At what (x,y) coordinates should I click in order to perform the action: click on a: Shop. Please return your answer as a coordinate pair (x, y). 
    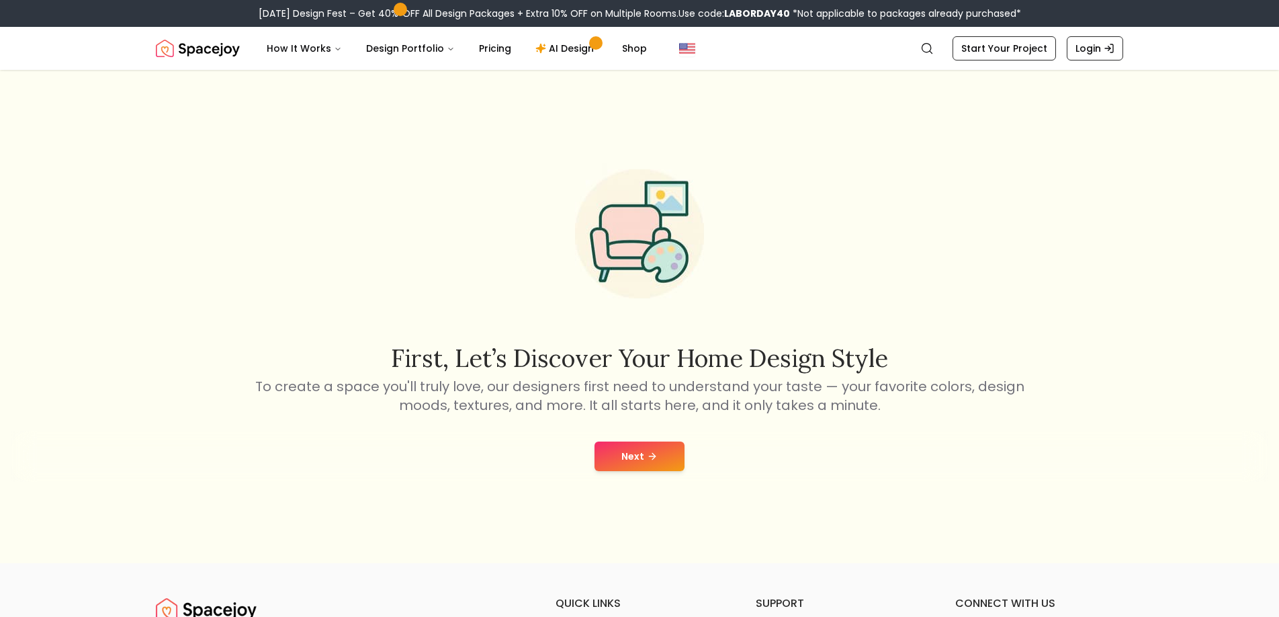
    Looking at the image, I should click on (634, 48).